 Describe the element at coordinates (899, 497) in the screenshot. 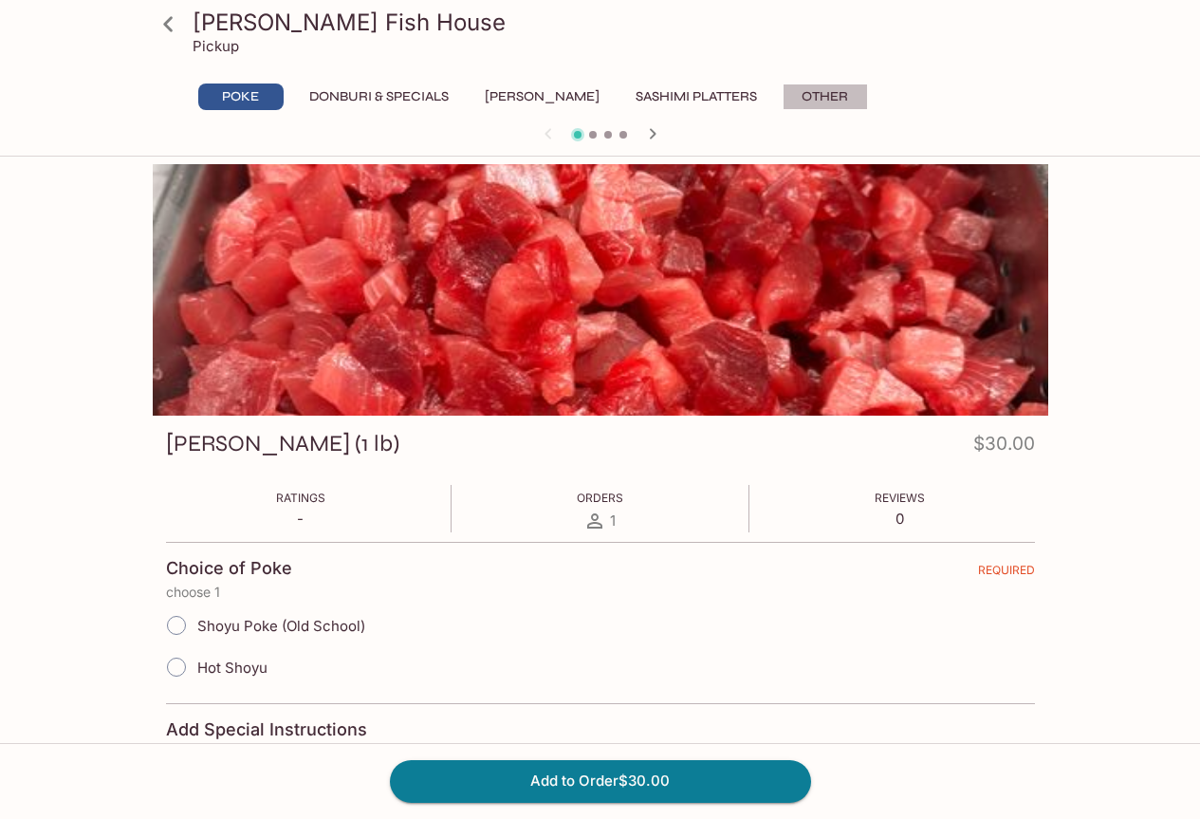

I see `span: Reviews` at that location.